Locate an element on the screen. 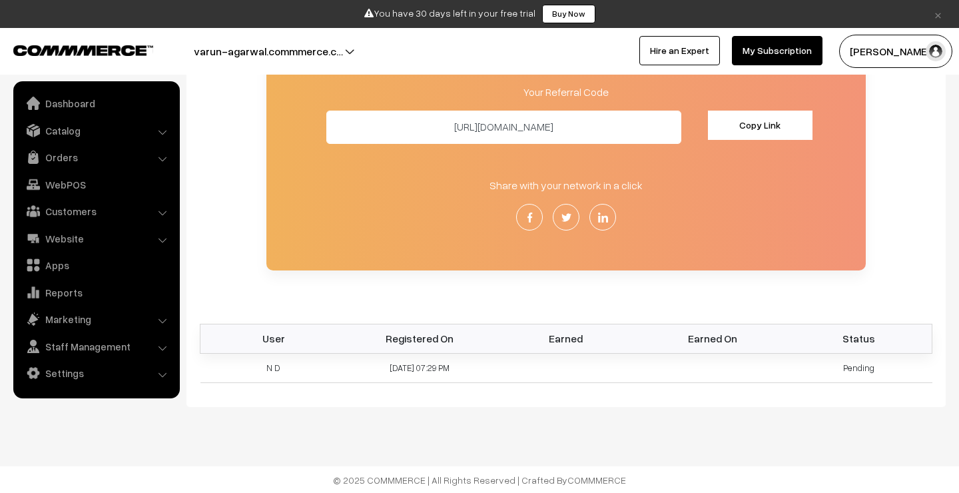 This screenshot has height=493, width=959. button: varun-agarwal.commmerce.c… is located at coordinates (268, 51).